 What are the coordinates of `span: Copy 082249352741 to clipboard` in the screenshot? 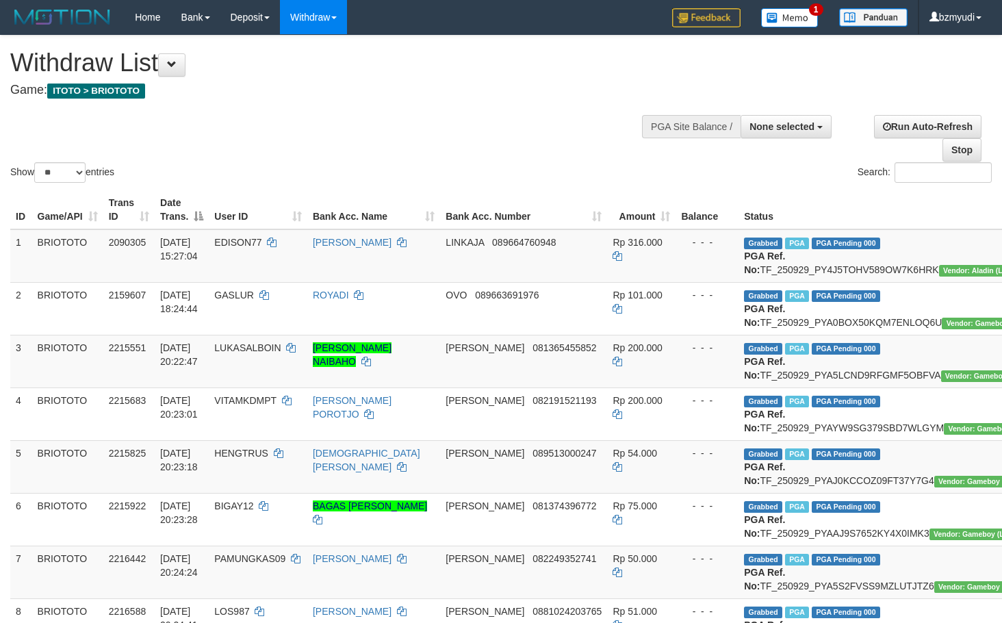 It's located at (564, 559).